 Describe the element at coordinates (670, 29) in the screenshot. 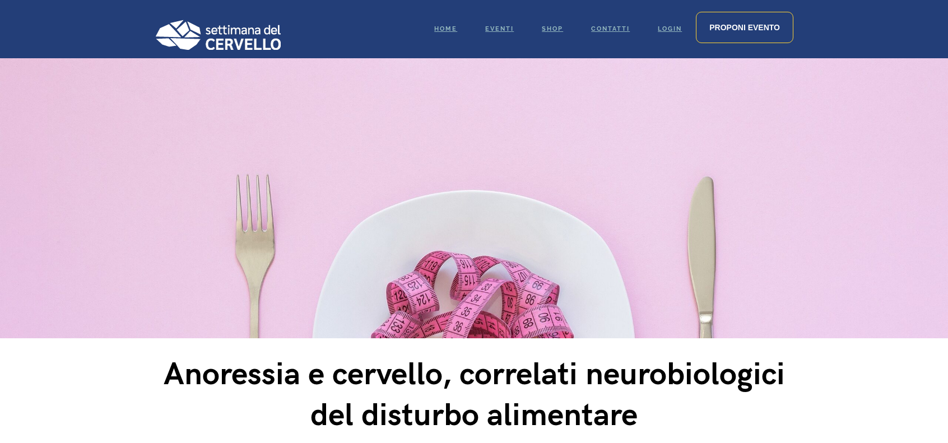

I see `span: Login` at that location.